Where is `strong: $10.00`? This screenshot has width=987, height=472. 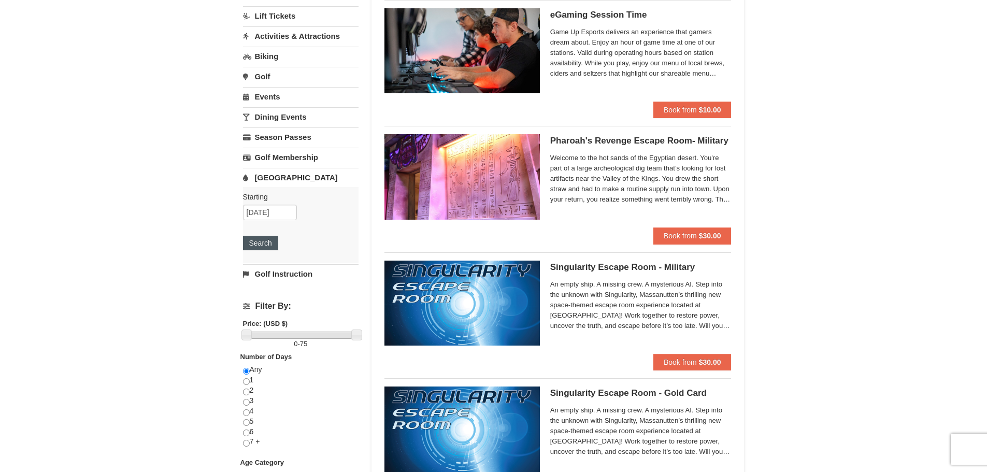 strong: $10.00 is located at coordinates (710, 110).